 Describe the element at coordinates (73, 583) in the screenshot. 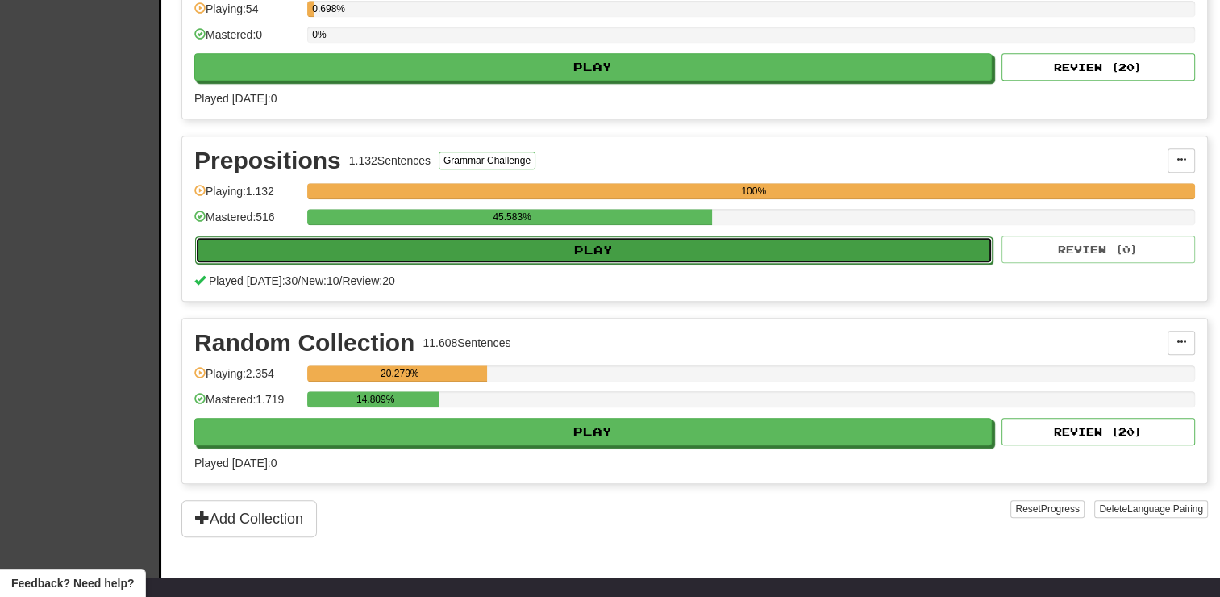

I see `span: Open feedback widget` at that location.